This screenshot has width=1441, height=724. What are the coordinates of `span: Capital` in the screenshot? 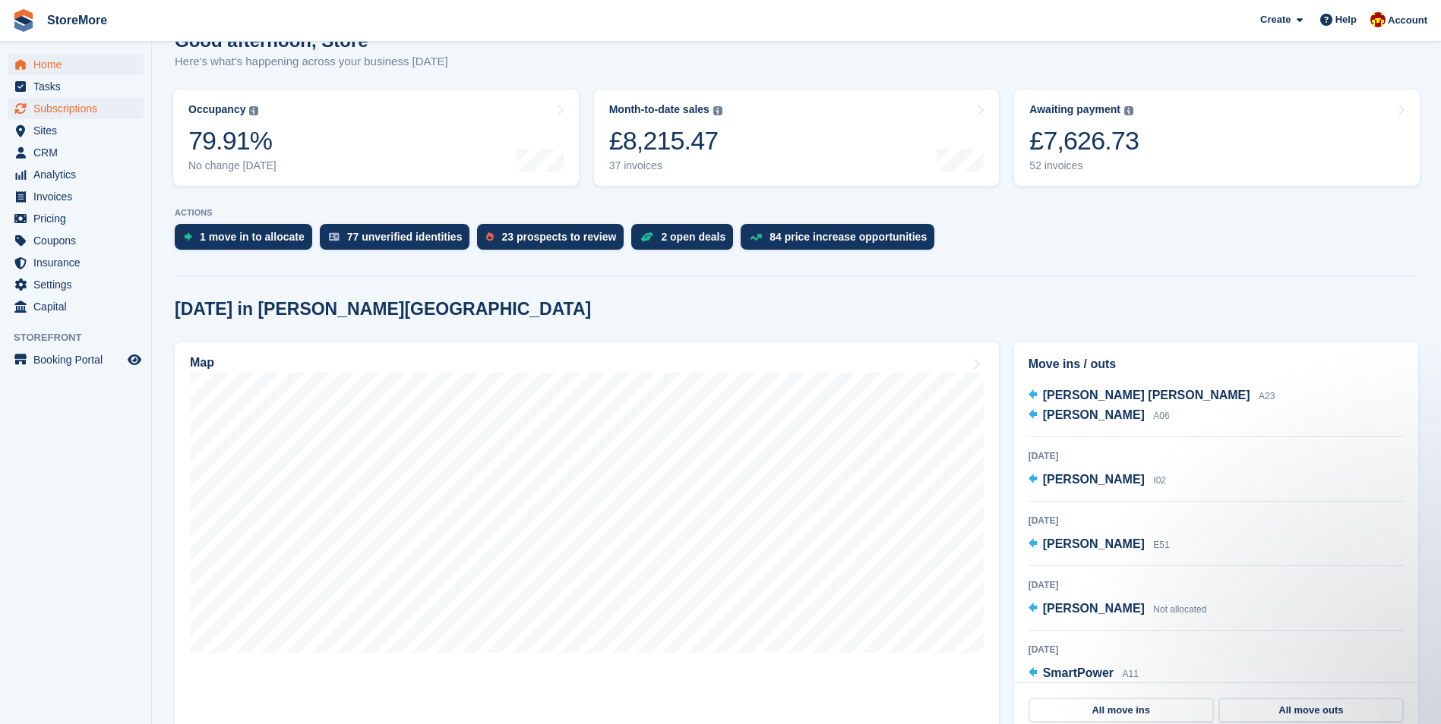 It's located at (79, 307).